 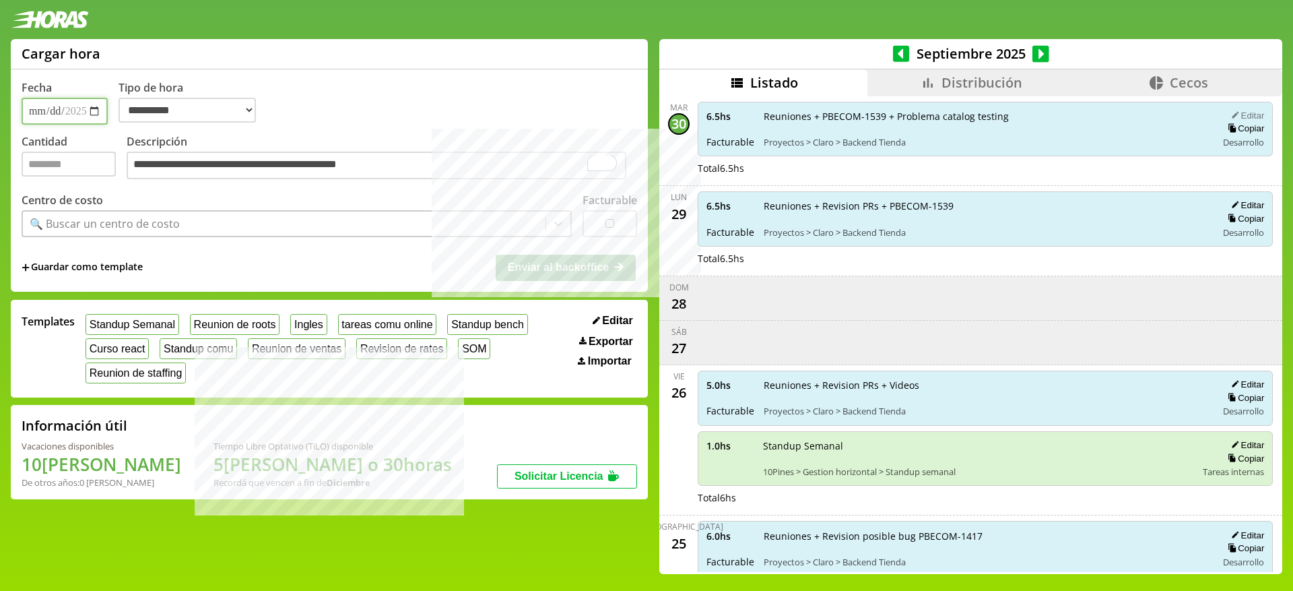 I want to click on h1: Cargar hora, so click(x=61, y=53).